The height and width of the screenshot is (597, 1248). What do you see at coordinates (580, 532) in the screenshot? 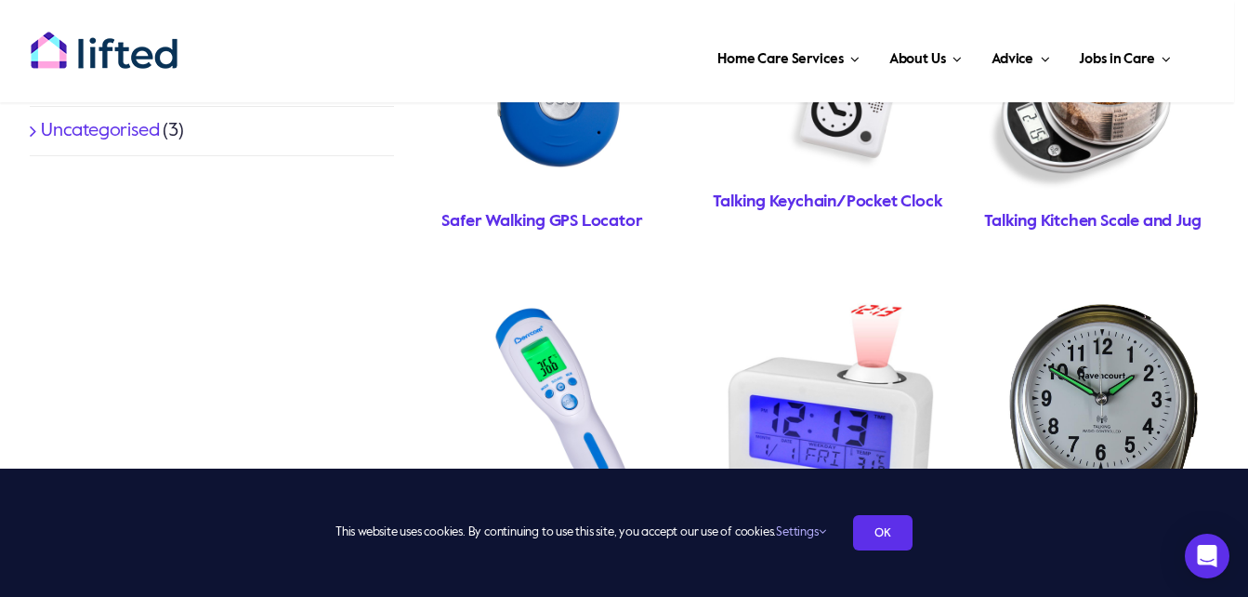
I see `span: This website uses cookies. By continuing to use this site, you accept our use of cookies.` at bounding box center [580, 532].